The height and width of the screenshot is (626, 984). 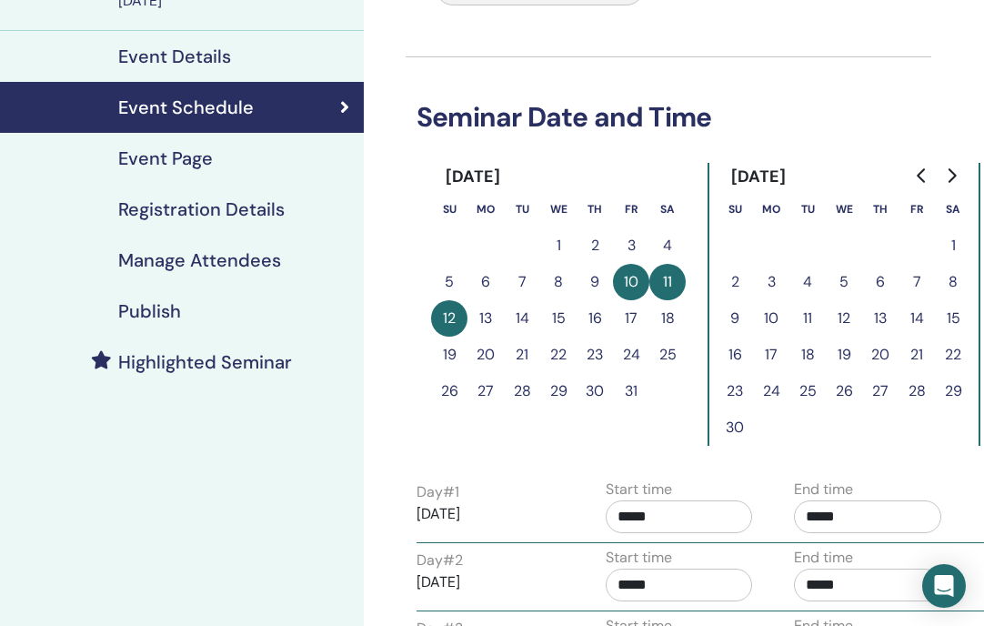 What do you see at coordinates (175, 56) in the screenshot?
I see `h4: Event Details` at bounding box center [175, 56].